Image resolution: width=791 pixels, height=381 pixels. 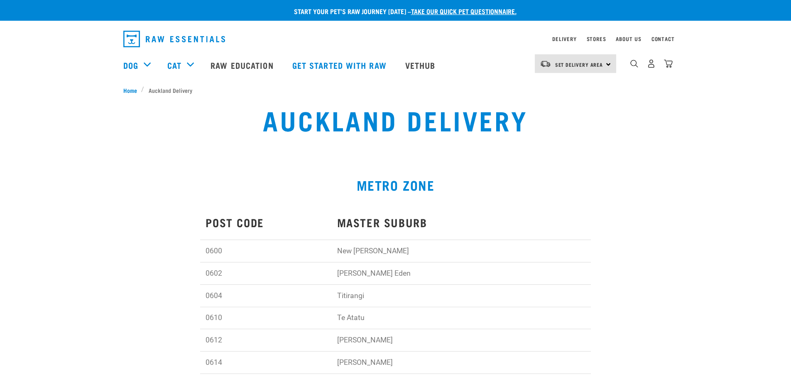 I want to click on a: Contact, so click(x=663, y=39).